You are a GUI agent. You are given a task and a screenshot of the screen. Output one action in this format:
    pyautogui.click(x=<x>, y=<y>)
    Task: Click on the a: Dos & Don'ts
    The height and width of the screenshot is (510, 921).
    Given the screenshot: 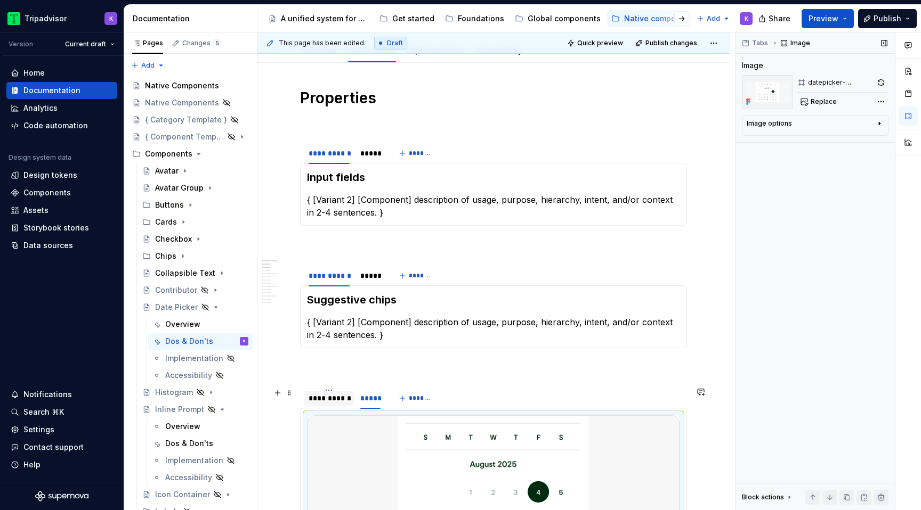 What is the action you would take?
    pyautogui.click(x=200, y=444)
    